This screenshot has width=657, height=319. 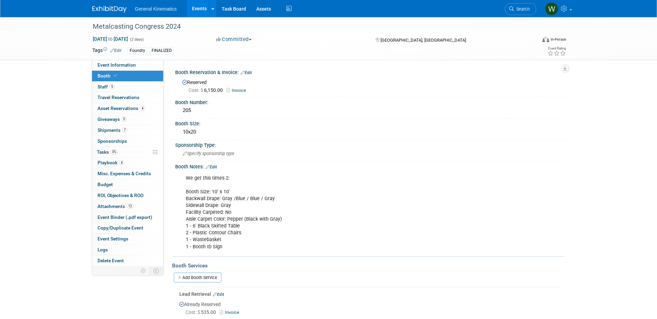 I want to click on a: Playbook4, so click(x=128, y=163).